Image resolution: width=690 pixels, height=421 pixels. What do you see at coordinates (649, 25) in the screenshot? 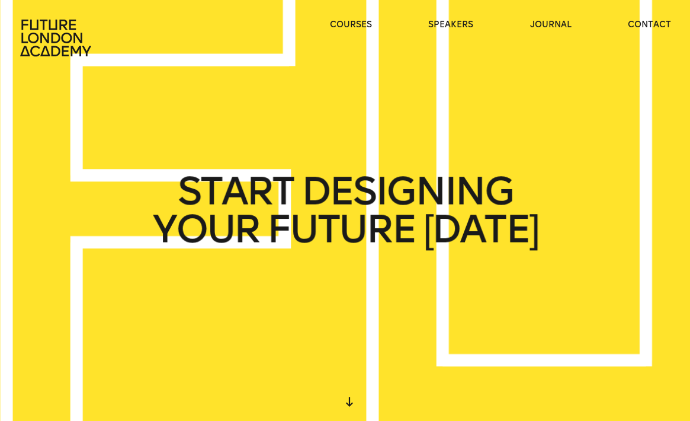
I see `a: contact` at bounding box center [649, 25].